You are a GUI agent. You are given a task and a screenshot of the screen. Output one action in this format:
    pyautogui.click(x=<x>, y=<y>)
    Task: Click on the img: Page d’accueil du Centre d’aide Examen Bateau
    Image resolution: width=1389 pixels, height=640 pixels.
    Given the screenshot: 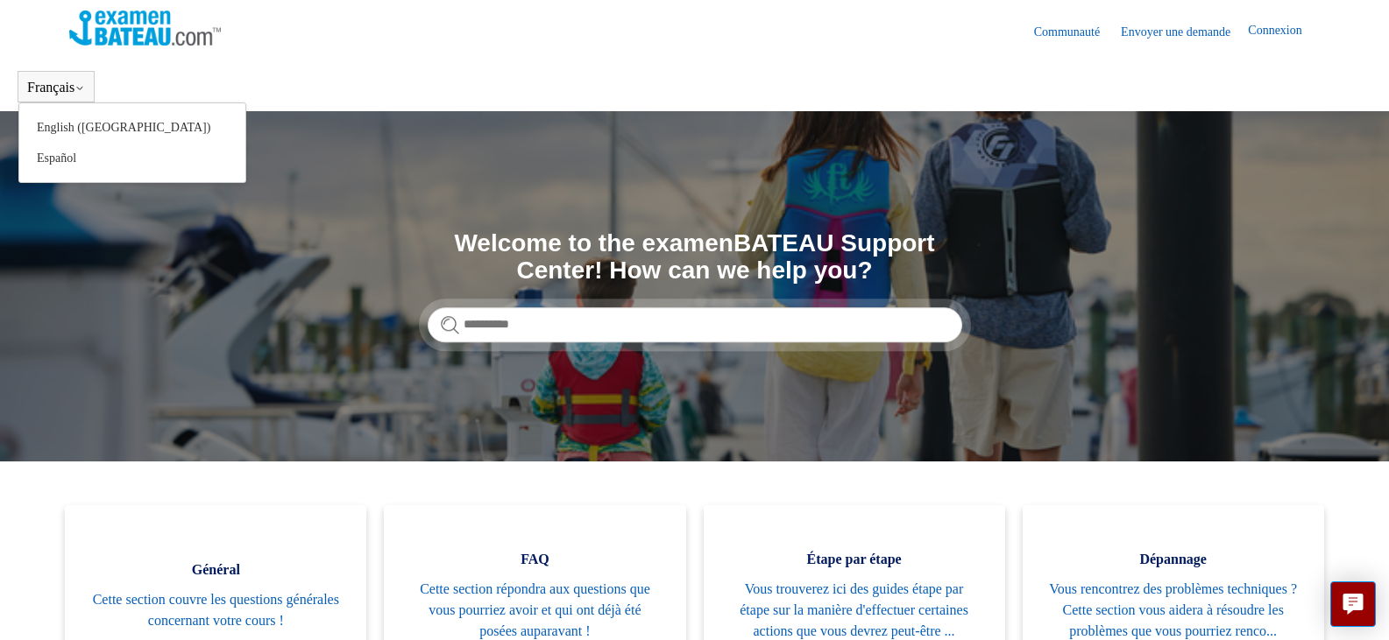 What is the action you would take?
    pyautogui.click(x=145, y=28)
    